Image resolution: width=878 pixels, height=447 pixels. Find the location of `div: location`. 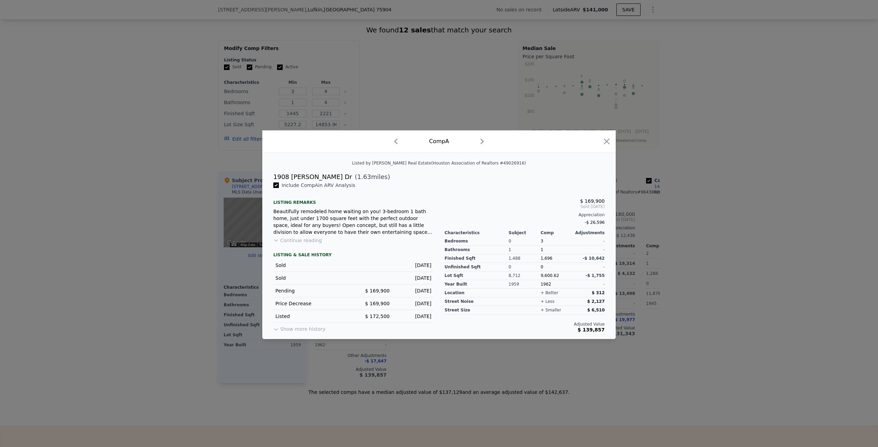

div: location is located at coordinates (477, 293).